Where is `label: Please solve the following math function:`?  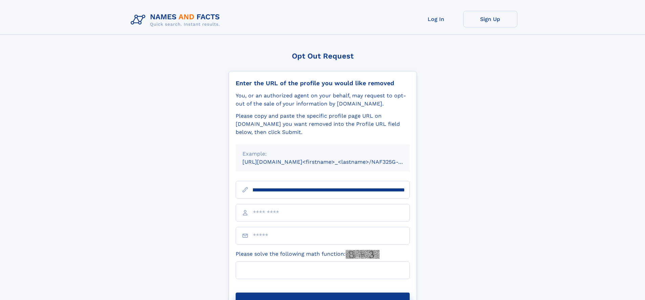
label: Please solve the following math function: is located at coordinates (307, 254).